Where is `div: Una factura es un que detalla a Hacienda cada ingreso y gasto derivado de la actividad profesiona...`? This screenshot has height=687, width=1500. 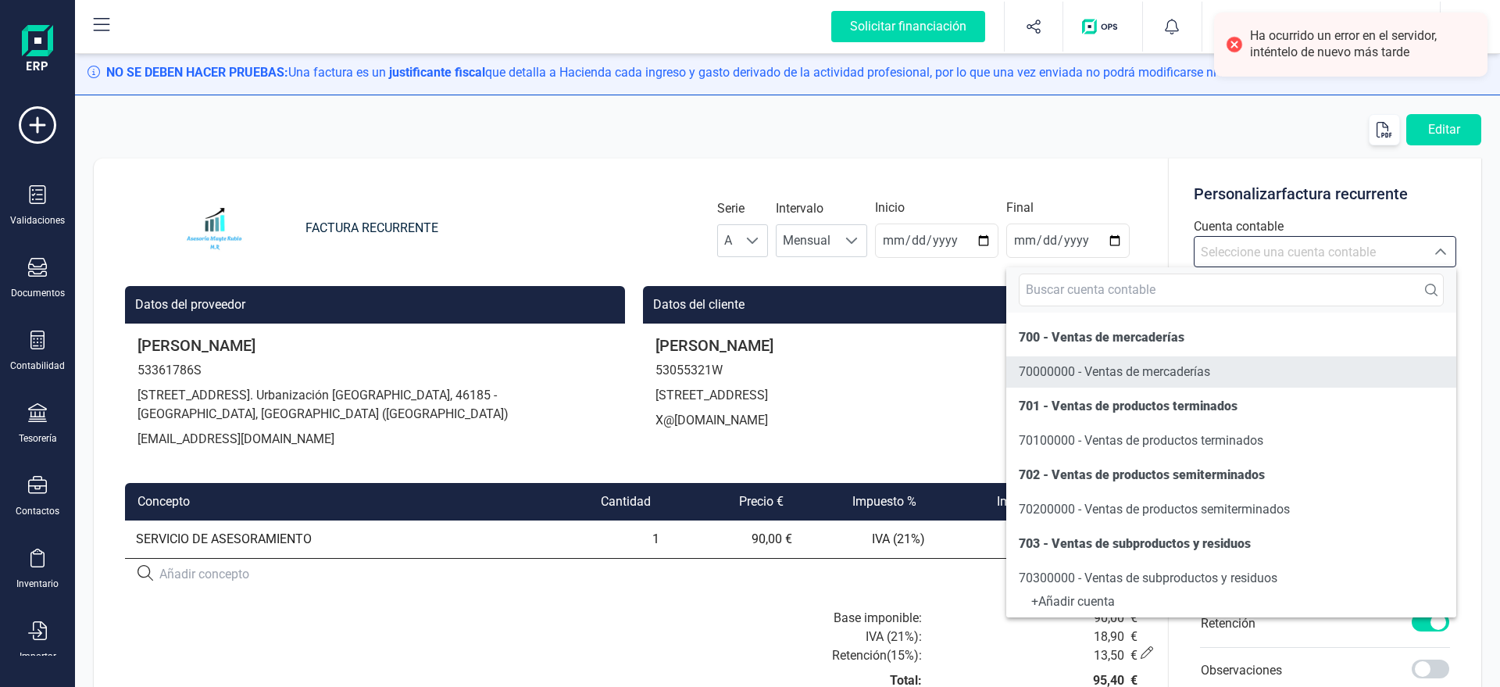
div: Una factura es un que detalla a Hacienda cada ingreso y gasto derivado de la actividad profesiona... is located at coordinates (788, 73).